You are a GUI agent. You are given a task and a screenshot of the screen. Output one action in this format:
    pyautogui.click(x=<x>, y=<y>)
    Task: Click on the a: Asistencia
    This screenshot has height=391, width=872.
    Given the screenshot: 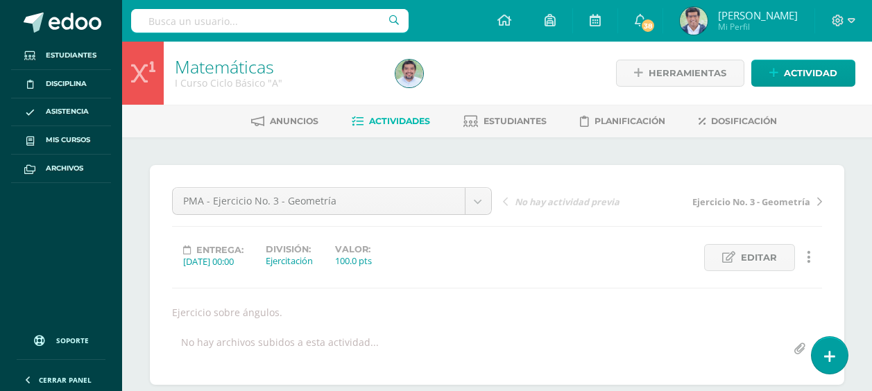 What is the action you would take?
    pyautogui.click(x=61, y=112)
    